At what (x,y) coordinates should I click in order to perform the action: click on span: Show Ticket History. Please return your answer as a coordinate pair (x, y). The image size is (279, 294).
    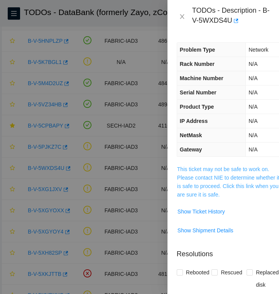
    Looking at the image, I should click on (201, 212).